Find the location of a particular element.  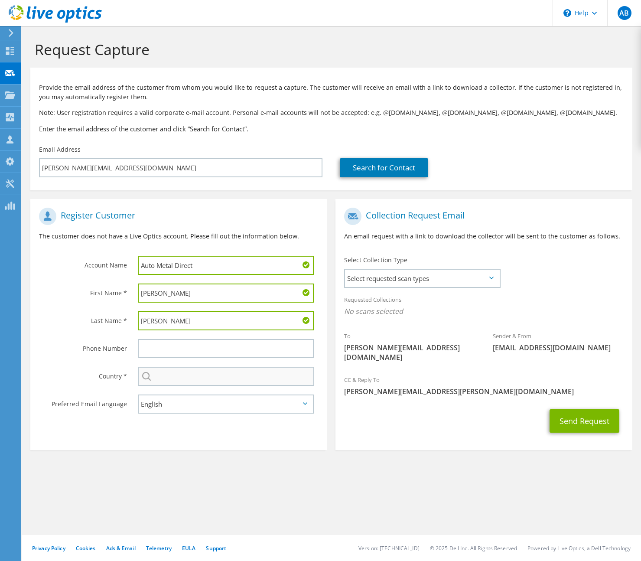

h1: Request Capture is located at coordinates (329, 49).